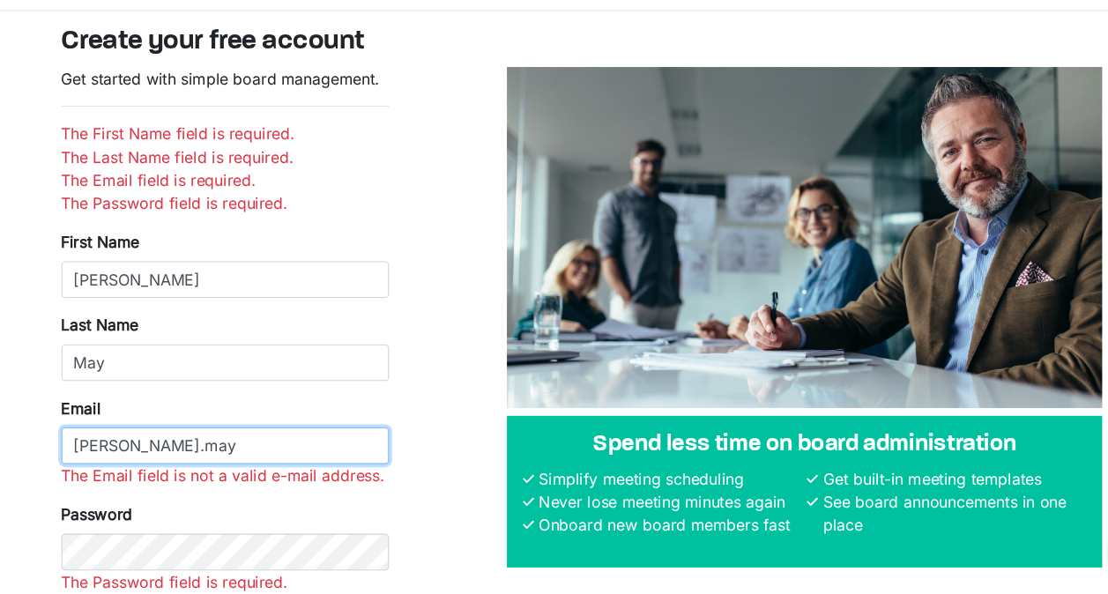  What do you see at coordinates (183, 580) in the screenshot?
I see `span: The Password field is required.` at bounding box center [183, 580].